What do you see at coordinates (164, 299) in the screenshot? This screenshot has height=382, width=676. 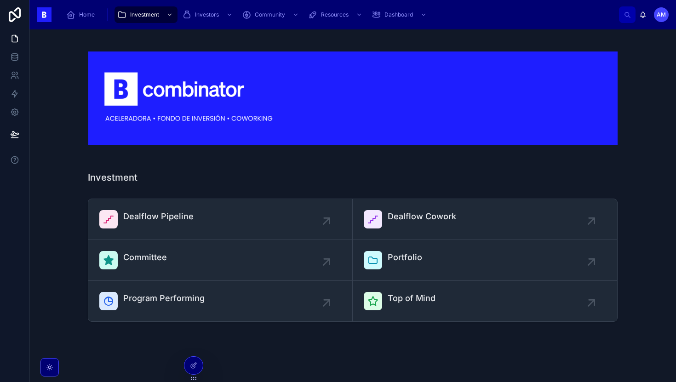 I see `span: Program Performing` at bounding box center [164, 299].